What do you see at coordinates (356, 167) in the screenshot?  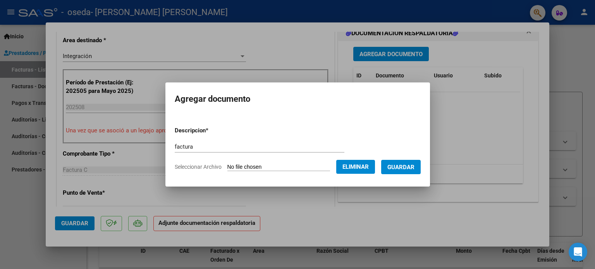 I see `span: Eliminar` at bounding box center [356, 167].